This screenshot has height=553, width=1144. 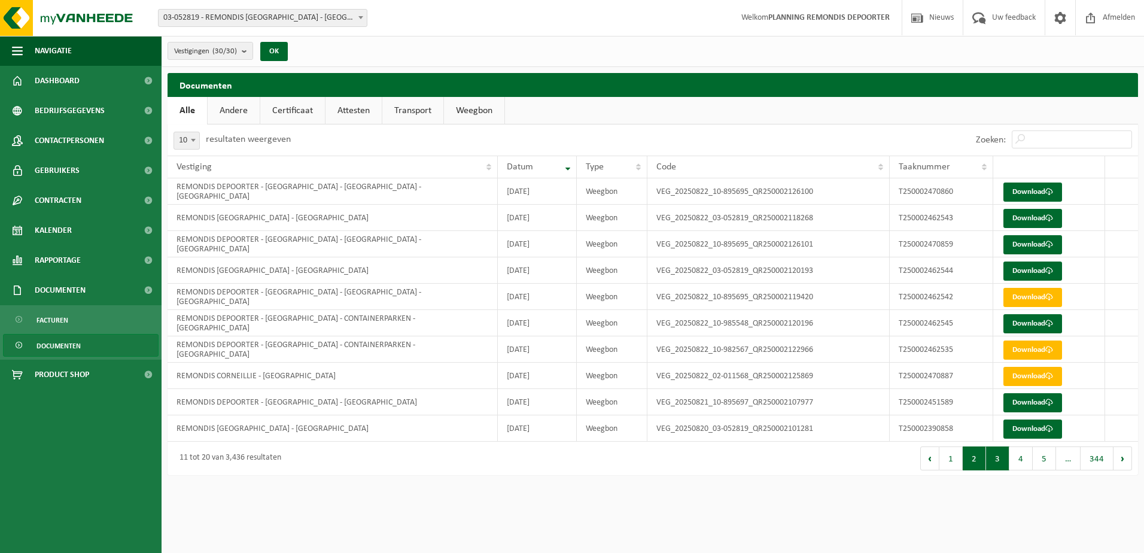 I want to click on span: Vestigingen, so click(x=205, y=51).